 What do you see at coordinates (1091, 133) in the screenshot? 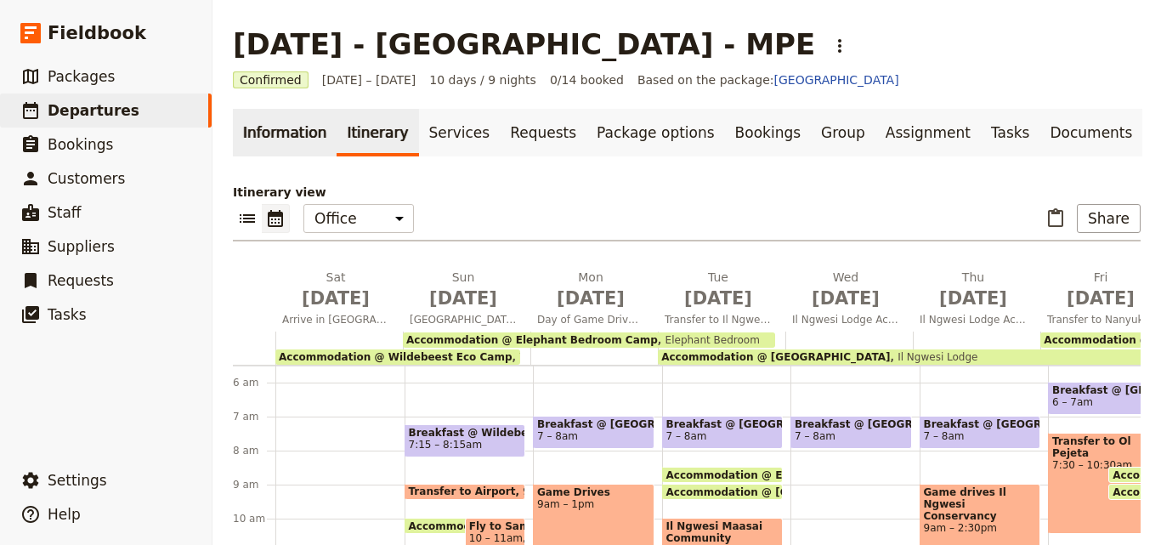
I see `a: Documents` at bounding box center [1091, 133].